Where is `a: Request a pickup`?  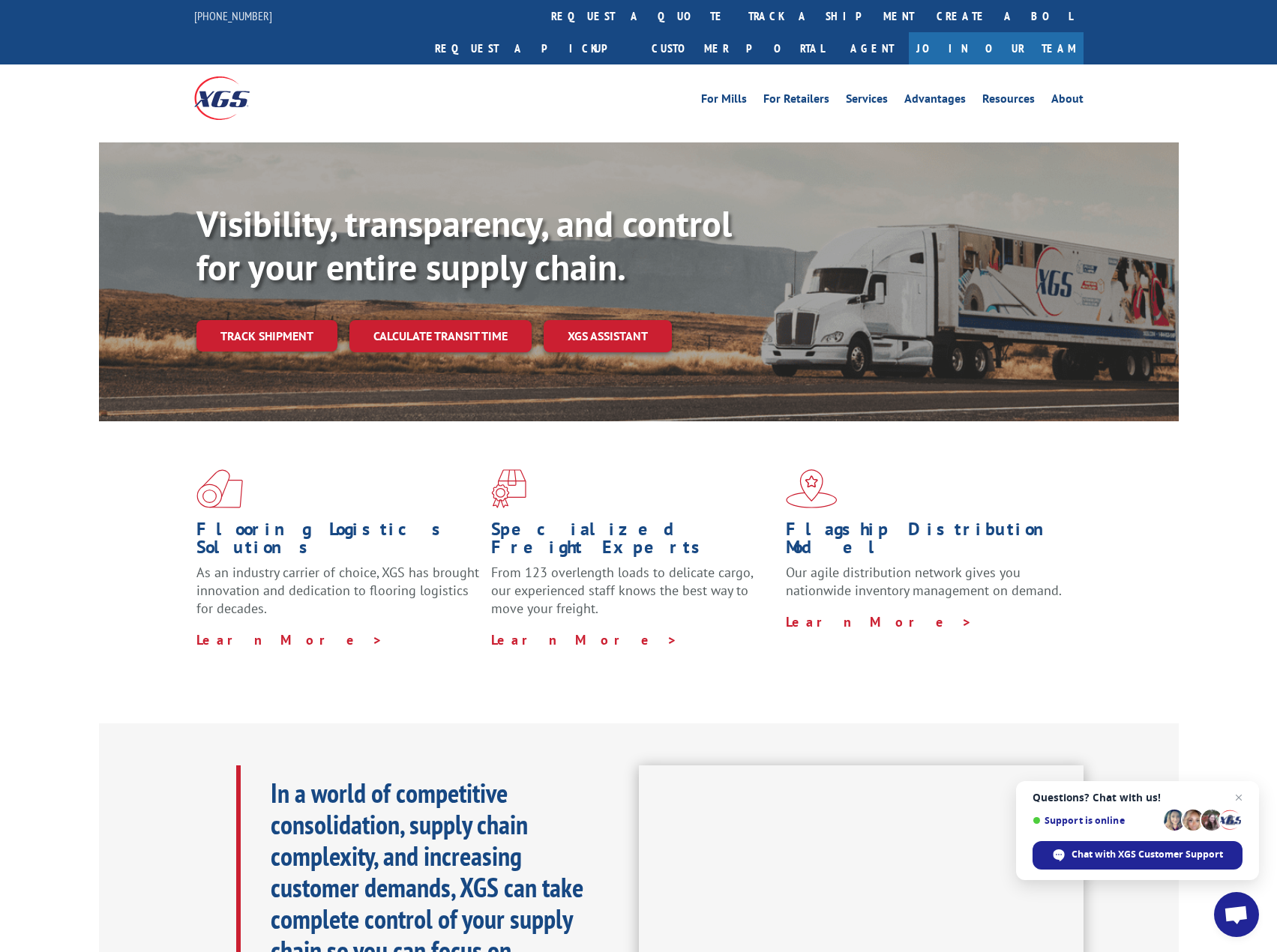
a: Request a pickup is located at coordinates (532, 48).